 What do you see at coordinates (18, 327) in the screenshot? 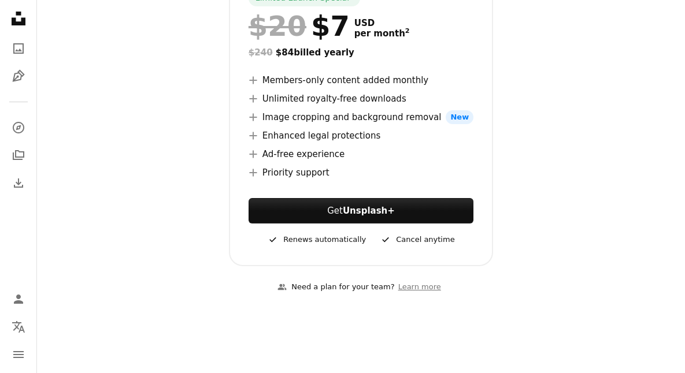
I see `button: Language` at bounding box center [18, 327].